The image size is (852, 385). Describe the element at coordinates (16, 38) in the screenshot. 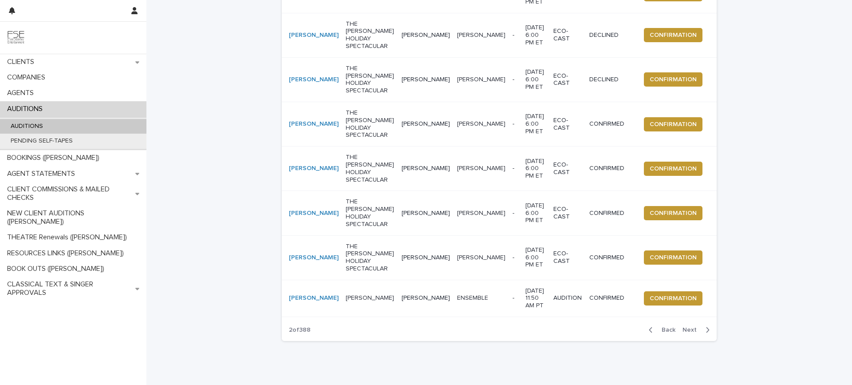

I see `img: 9JgRvJ3ETPGCJDhvPVA5` at that location.